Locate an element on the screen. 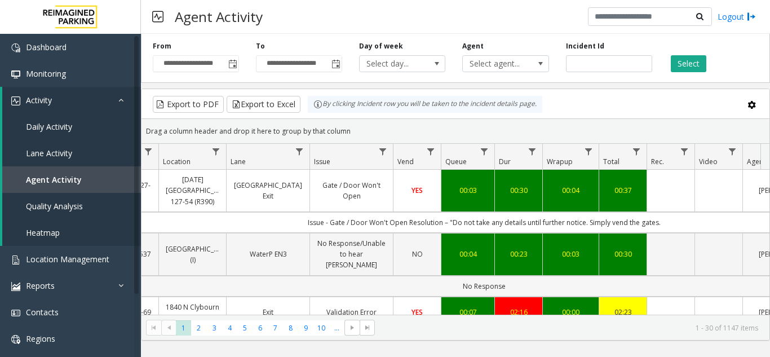 The image size is (770, 357). a: Wrapup Filter Menu is located at coordinates (588, 151).